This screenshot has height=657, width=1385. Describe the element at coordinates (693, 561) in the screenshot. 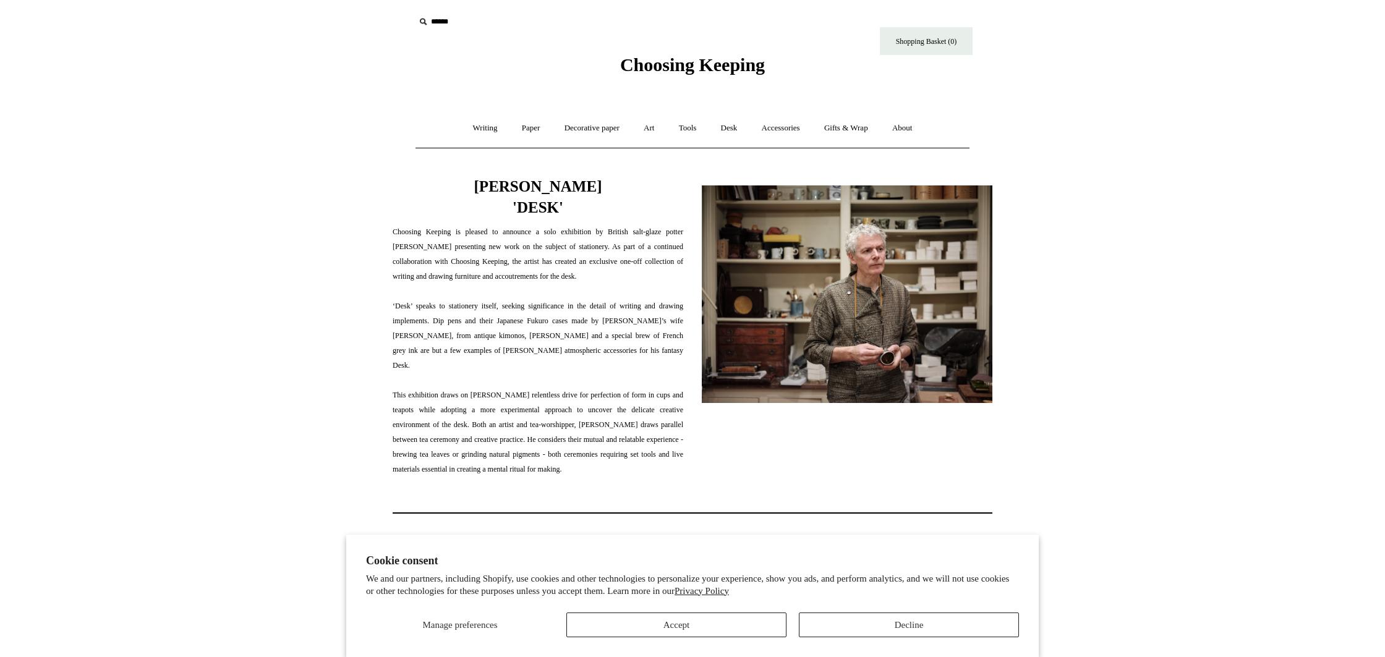

I see `h2: Cookie consent` at that location.